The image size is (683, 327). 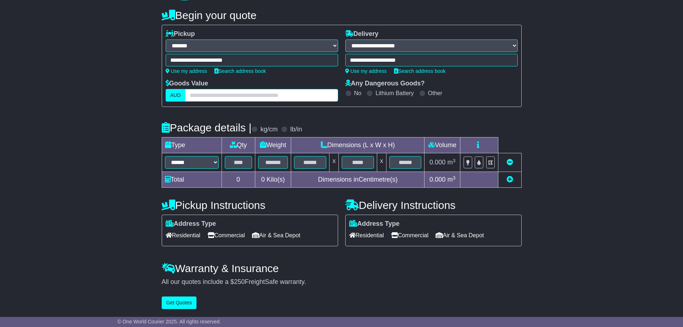 I want to click on button: Get Quotes, so click(x=179, y=302).